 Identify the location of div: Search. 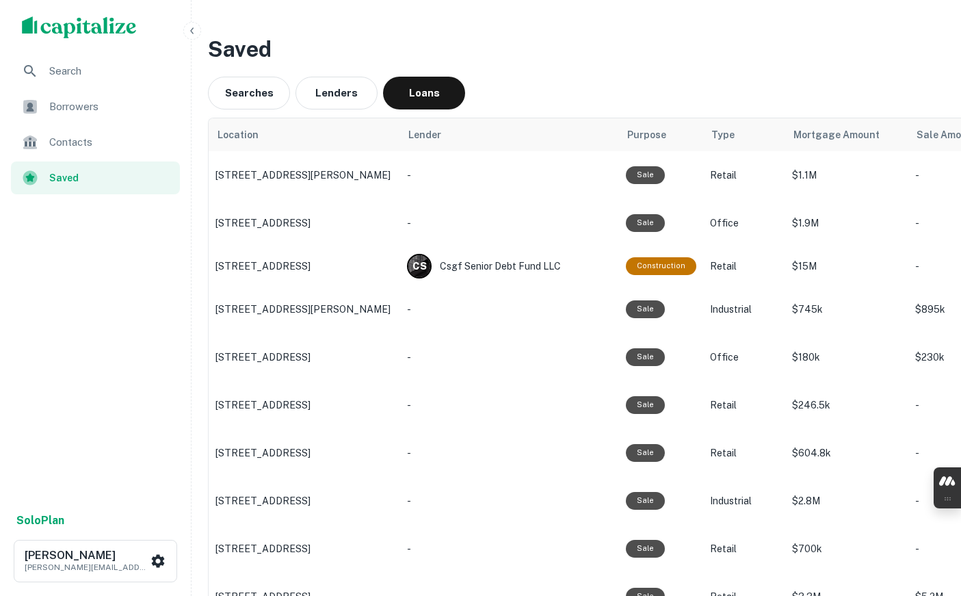
(95, 71).